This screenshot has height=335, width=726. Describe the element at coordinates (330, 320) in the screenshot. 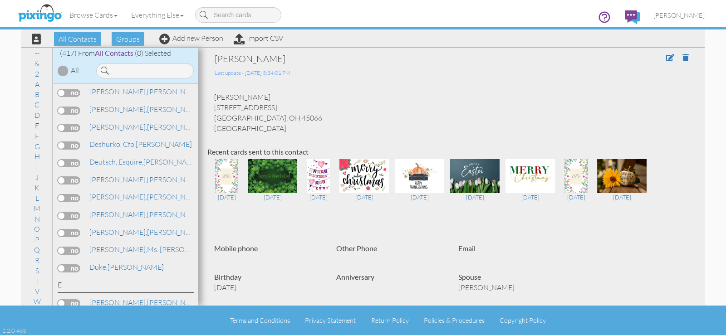

I see `a: Privacy Statement` at that location.